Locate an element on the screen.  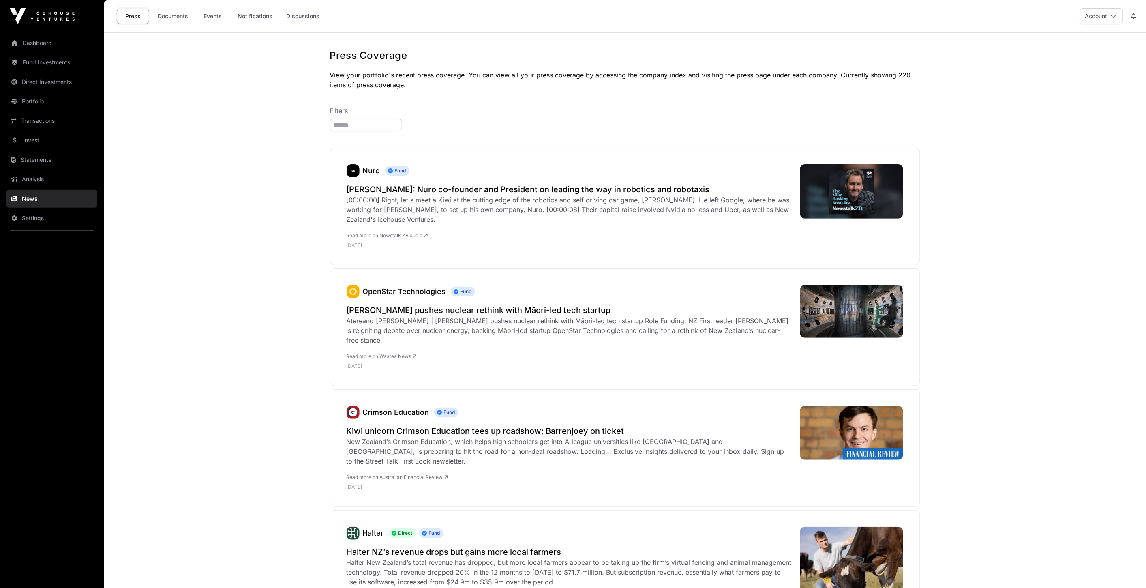
button: Account is located at coordinates (1101, 16).